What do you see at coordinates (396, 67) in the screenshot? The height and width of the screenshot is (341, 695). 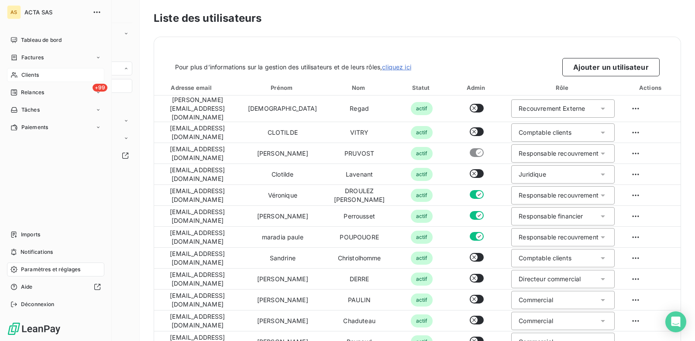 I see `a: cliquez ici` at bounding box center [396, 67].